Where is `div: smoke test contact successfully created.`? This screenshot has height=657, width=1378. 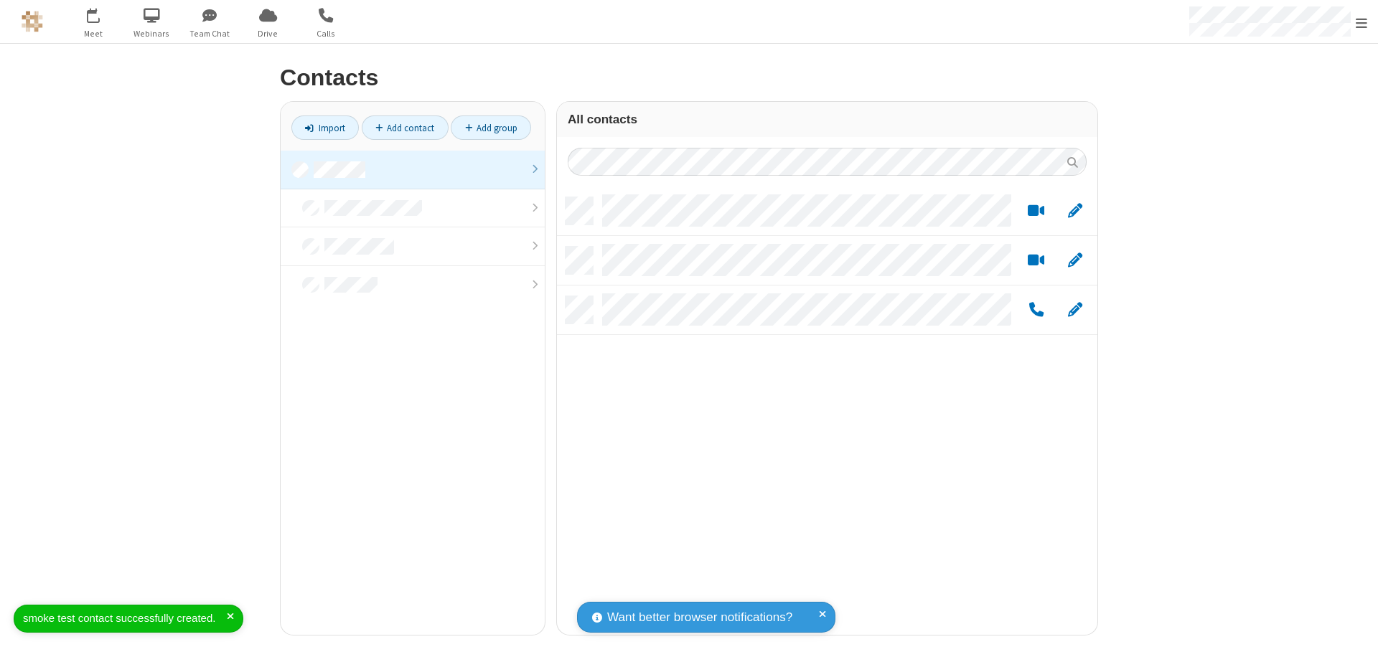 div: smoke test contact successfully created. is located at coordinates (125, 619).